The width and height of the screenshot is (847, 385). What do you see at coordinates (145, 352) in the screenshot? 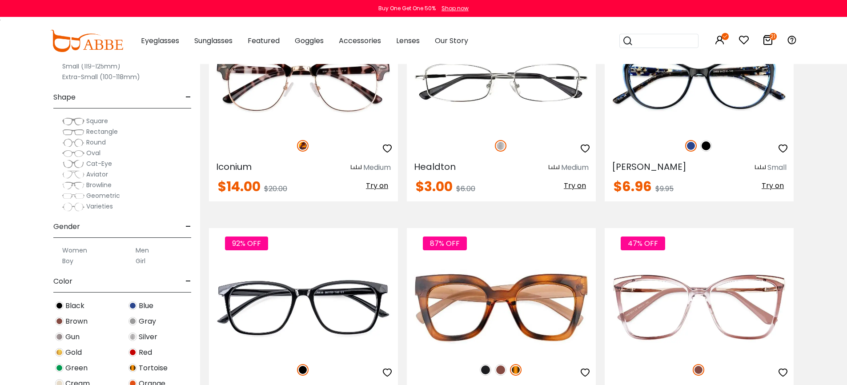
I see `span: Red` at bounding box center [145, 352].